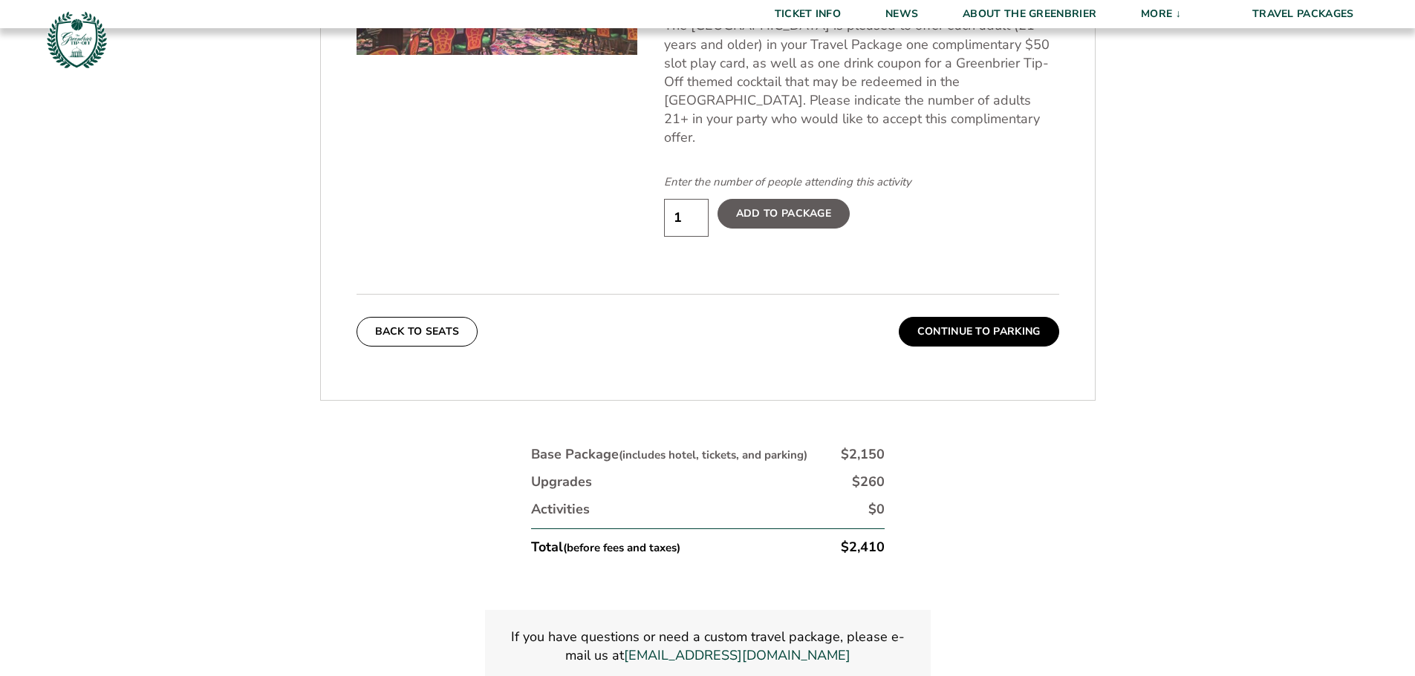 This screenshot has width=1415, height=676. Describe the element at coordinates (561, 482) in the screenshot. I see `div: Upgrades` at that location.